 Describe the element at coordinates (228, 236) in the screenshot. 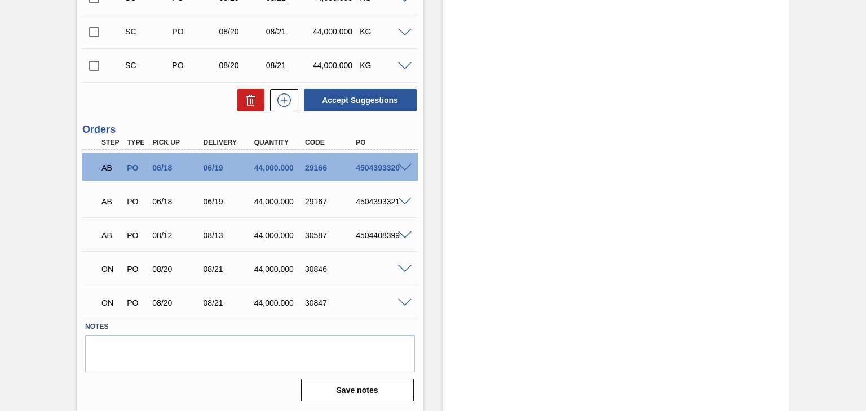

I see `div: 08/13/2025` at that location.